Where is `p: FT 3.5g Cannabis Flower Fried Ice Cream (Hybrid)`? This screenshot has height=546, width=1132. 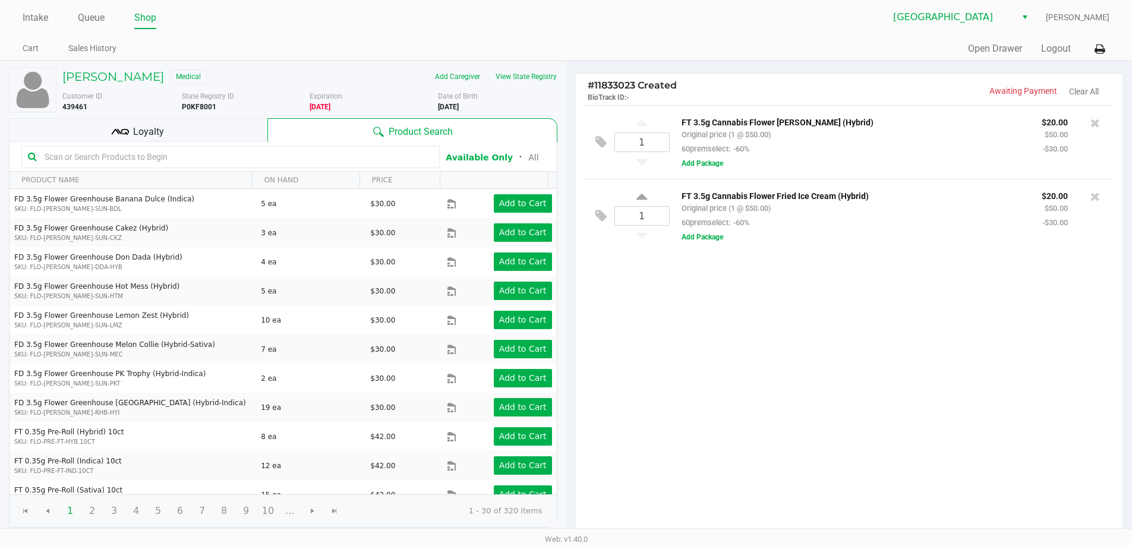
p: FT 3.5g Cannabis Flower Fried Ice Cream (Hybrid) is located at coordinates (853, 194).